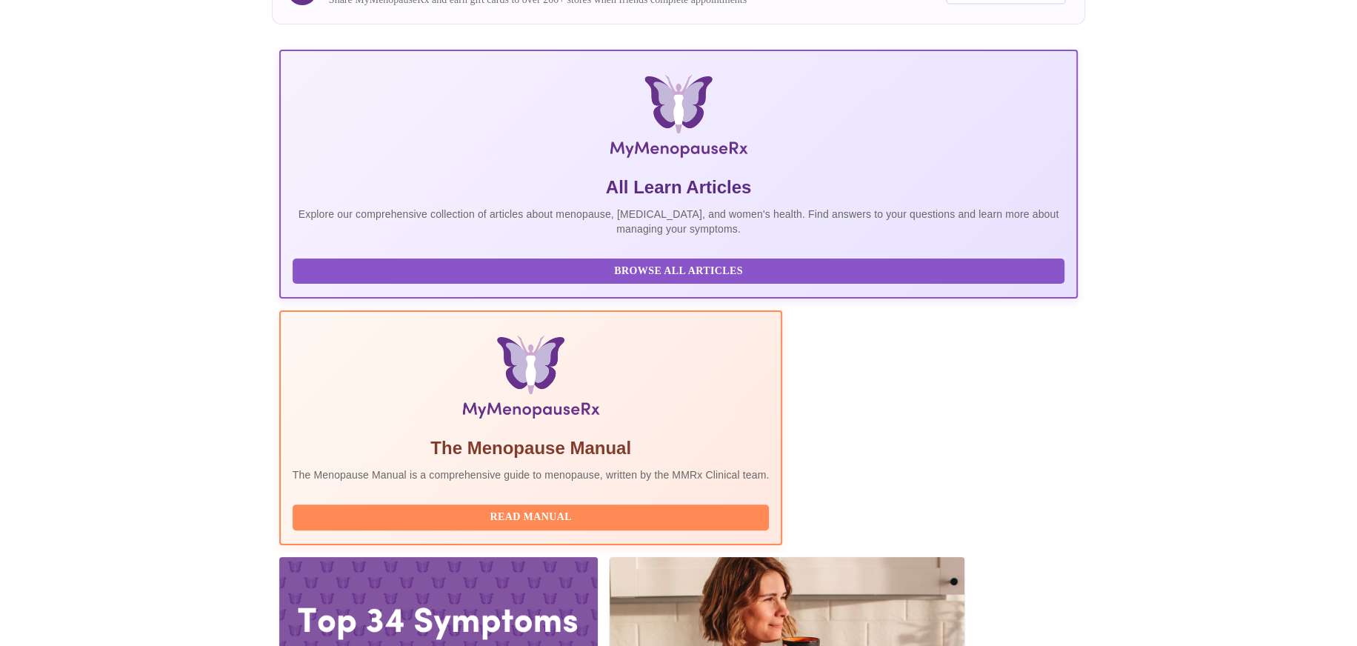 This screenshot has height=646, width=1357. I want to click on button: Read Manual, so click(531, 517).